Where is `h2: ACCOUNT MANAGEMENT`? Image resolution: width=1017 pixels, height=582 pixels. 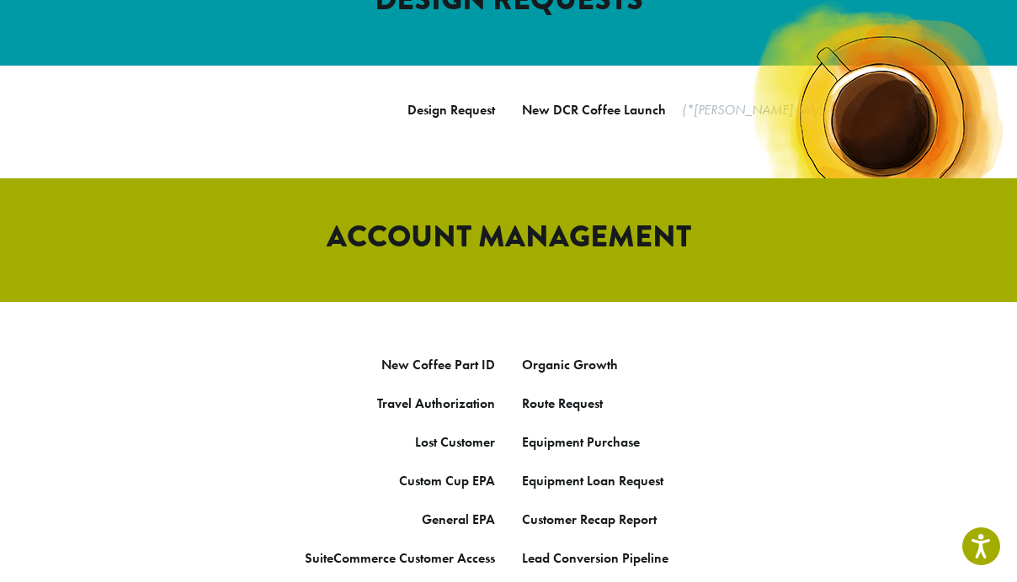 h2: ACCOUNT MANAGEMENT is located at coordinates (508, 236).